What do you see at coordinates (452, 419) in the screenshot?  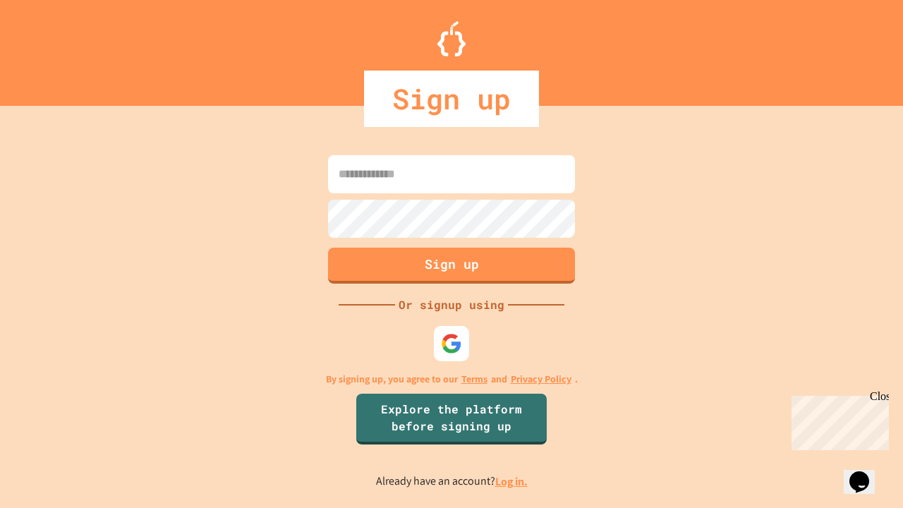 I see `a: Explore the platform before signing up` at bounding box center [452, 419].